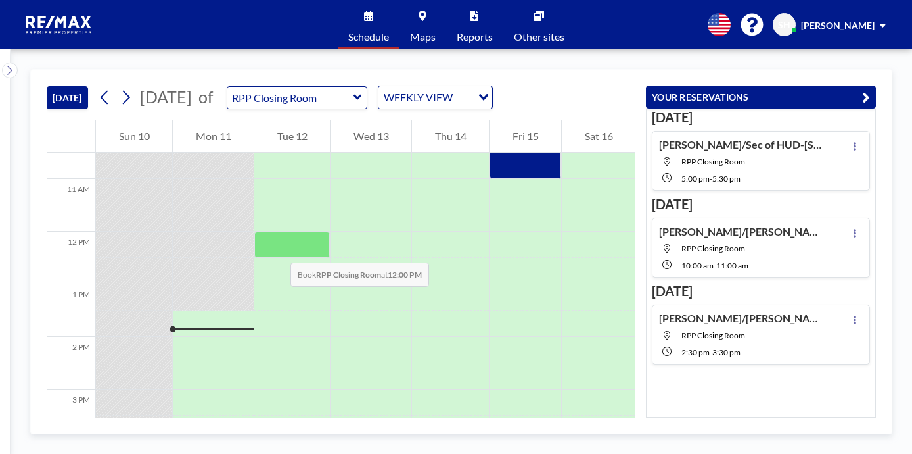  Describe the element at coordinates (418, 97) in the screenshot. I see `span: WEEKLY VIEW` at that location.